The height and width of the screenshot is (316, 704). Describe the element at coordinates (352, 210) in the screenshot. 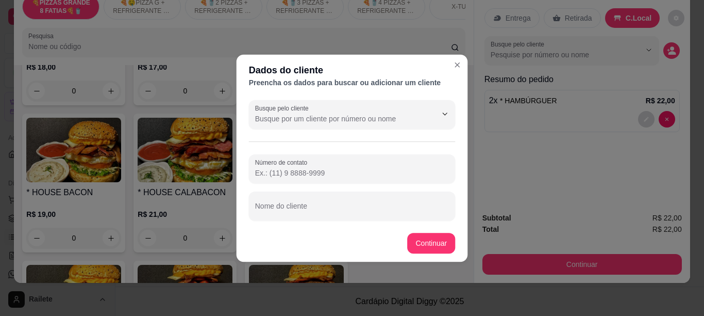

I see `input: Nome do cliente` at that location.